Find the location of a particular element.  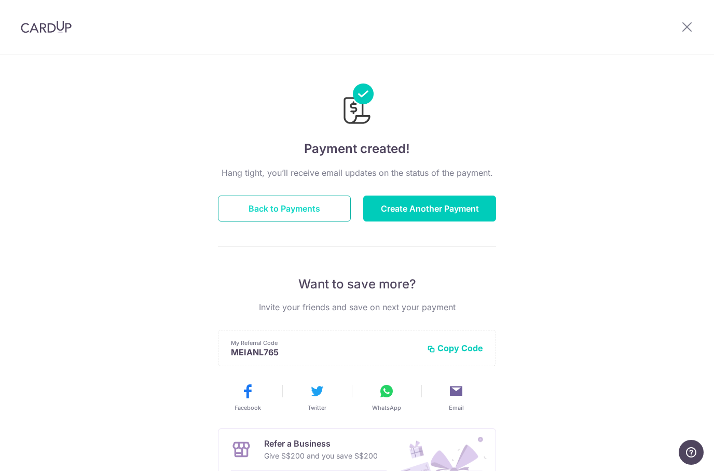

h4: Payment created! is located at coordinates (357, 149).